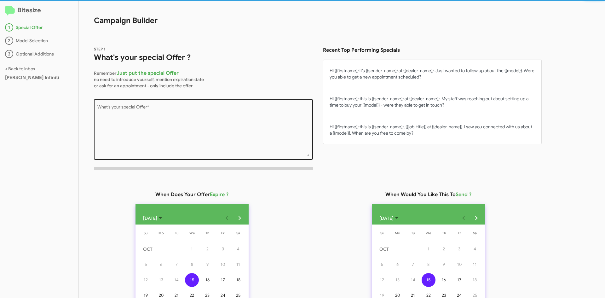 The image size is (605, 298). What do you see at coordinates (428, 194) in the screenshot?
I see `h3: When Would You Like This To` at bounding box center [428, 194].